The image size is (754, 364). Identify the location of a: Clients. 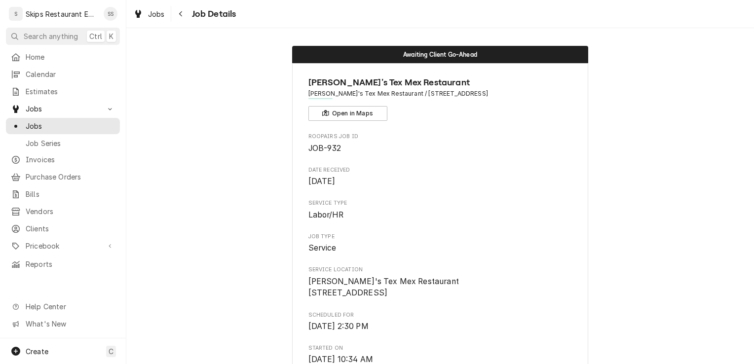
(63, 229).